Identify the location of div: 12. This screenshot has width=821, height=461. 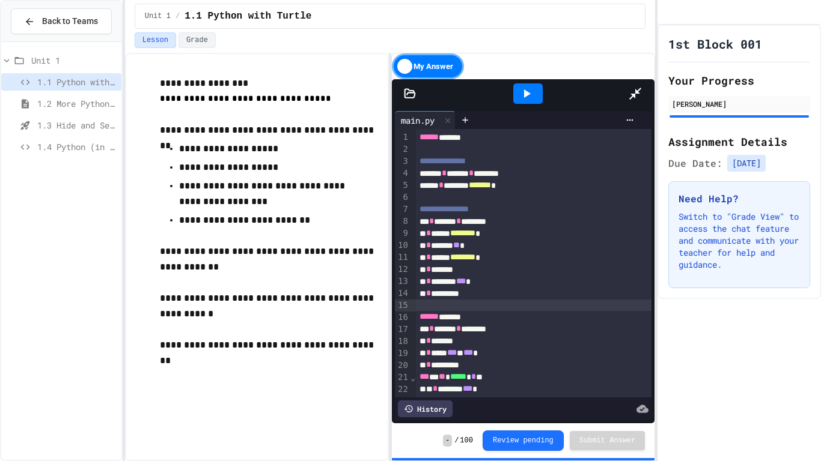
(402, 270).